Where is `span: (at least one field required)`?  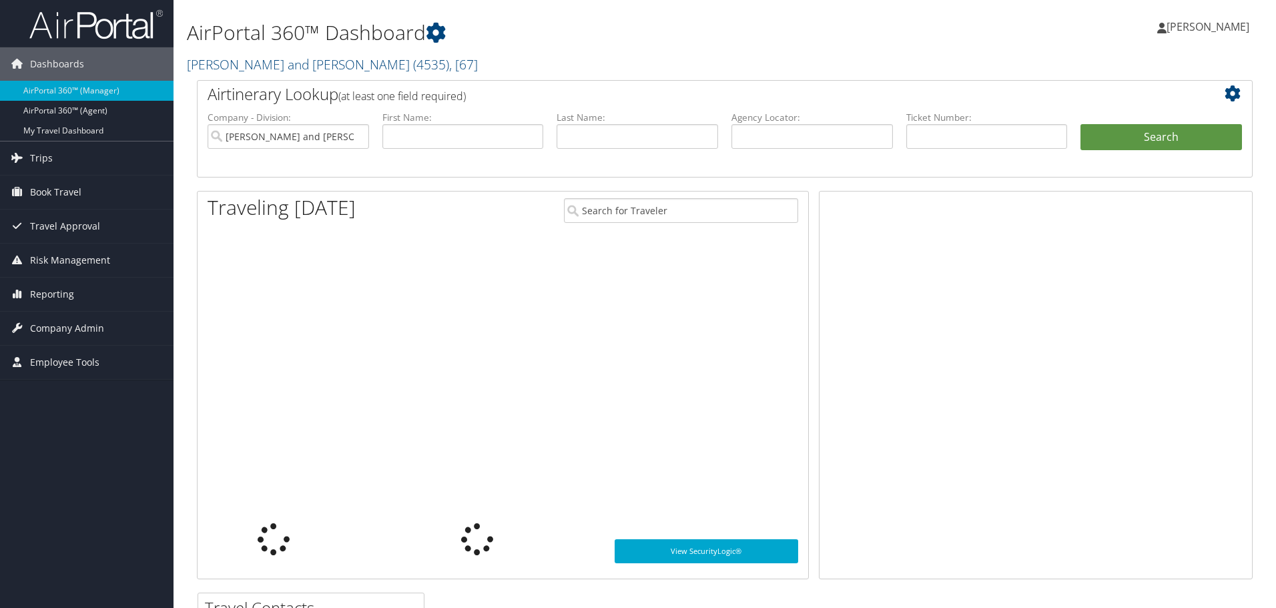 span: (at least one field required) is located at coordinates (402, 96).